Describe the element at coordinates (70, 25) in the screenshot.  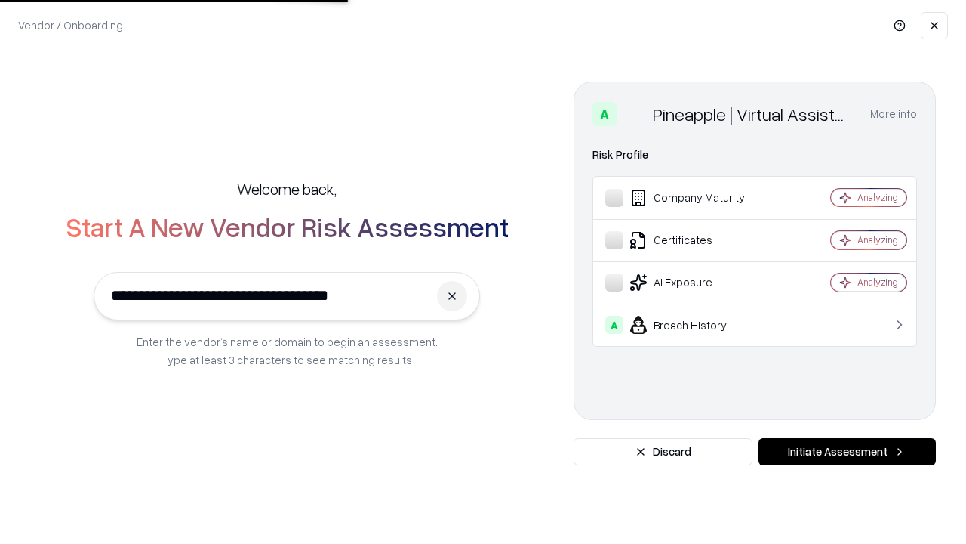
I see `p: Vendor / Onboarding` at that location.